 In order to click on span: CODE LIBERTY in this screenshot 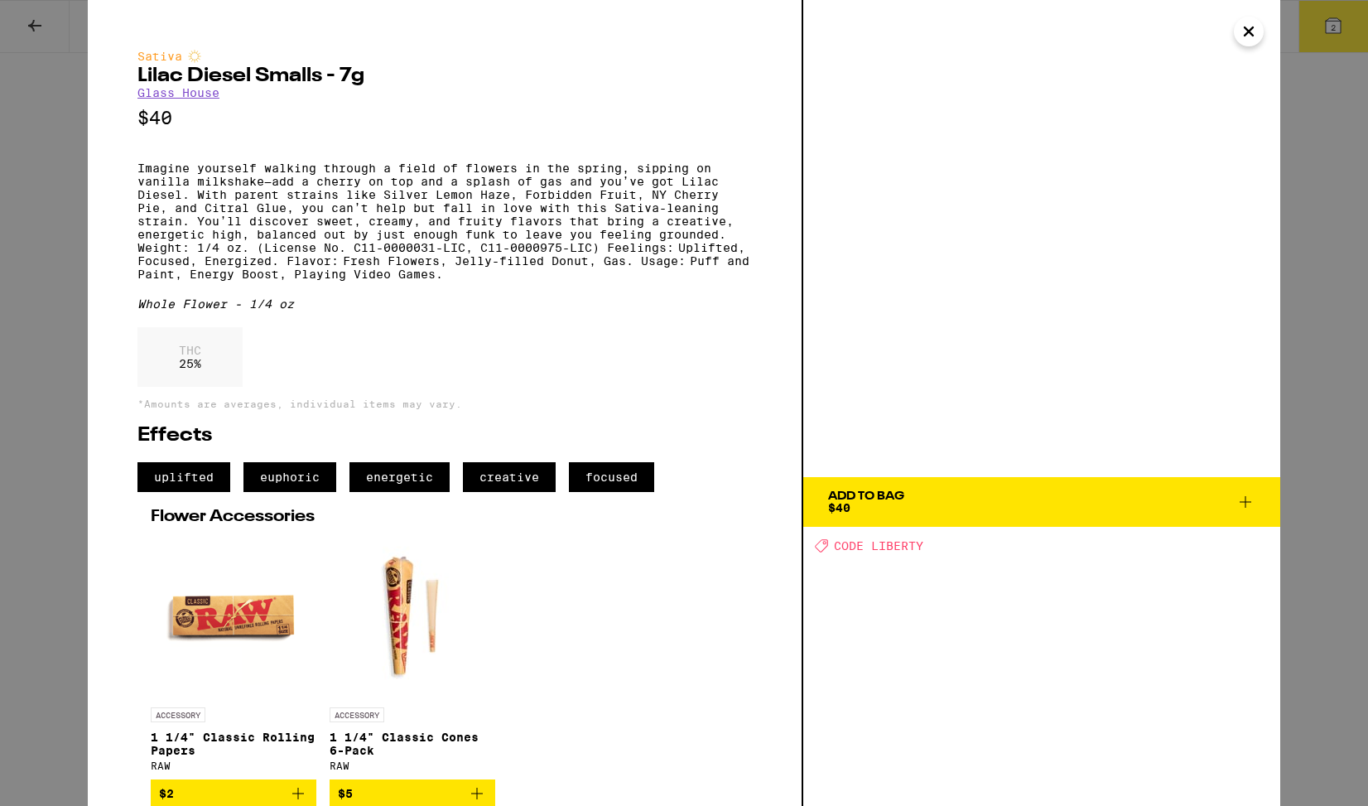, I will do `click(878, 546)`.